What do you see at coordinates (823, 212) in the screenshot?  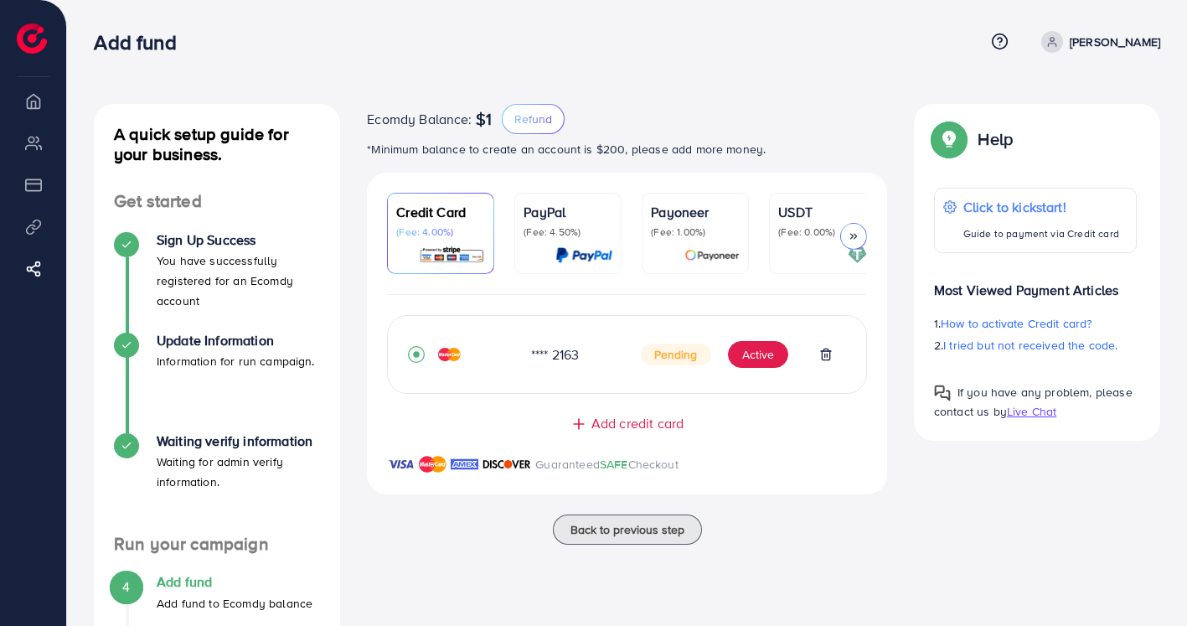 I see `p: USDT` at bounding box center [823, 212].